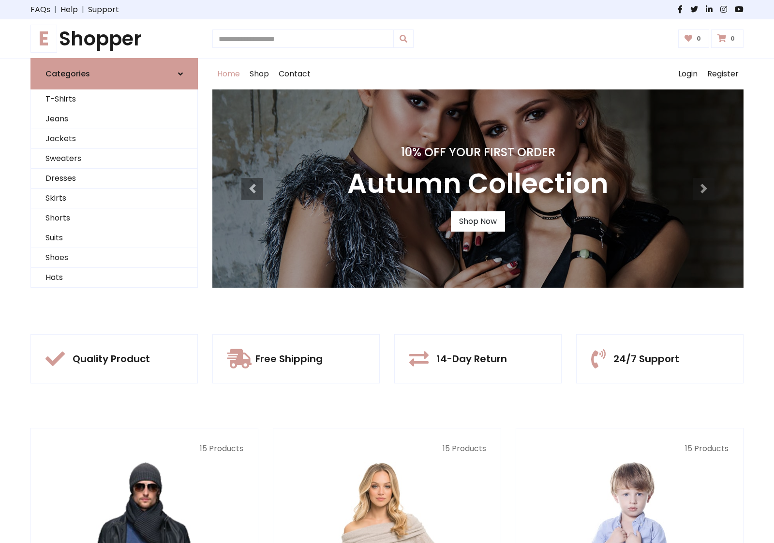 This screenshot has height=543, width=774. I want to click on h5: Free Shipping, so click(289, 359).